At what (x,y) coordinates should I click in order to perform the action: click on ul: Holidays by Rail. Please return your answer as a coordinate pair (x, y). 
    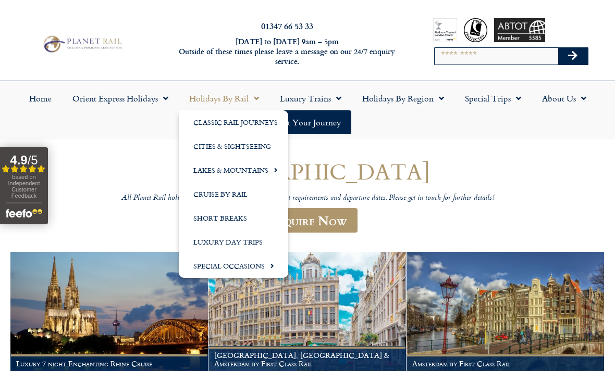
    Looking at the image, I should click on (233, 194).